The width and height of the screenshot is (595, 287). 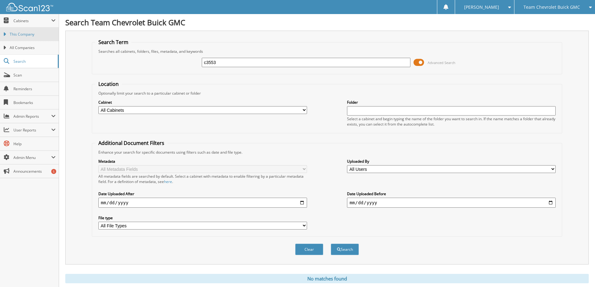 What do you see at coordinates (32, 34) in the screenshot?
I see `span: This Company` at bounding box center [32, 34].